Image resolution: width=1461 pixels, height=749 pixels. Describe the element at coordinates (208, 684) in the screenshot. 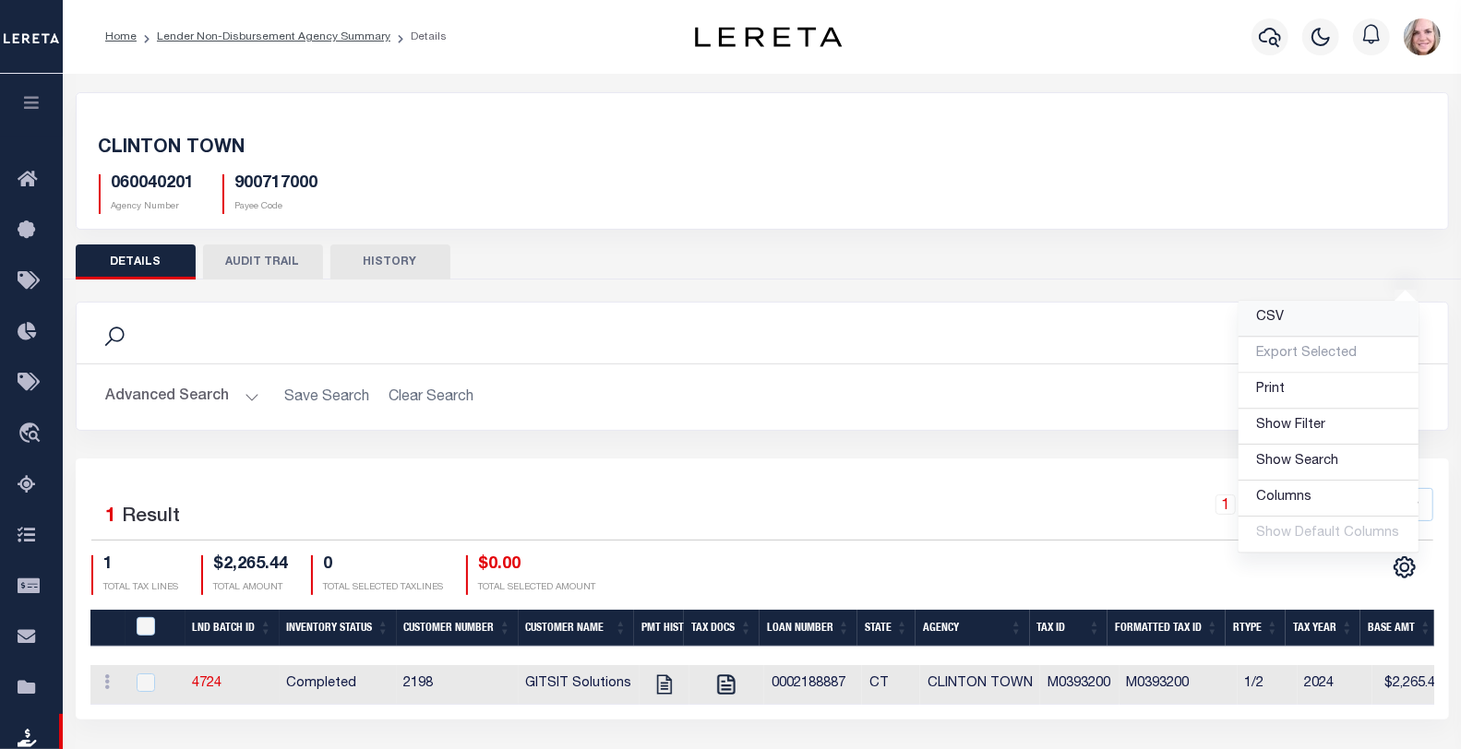

I see `a: 4724` at that location.